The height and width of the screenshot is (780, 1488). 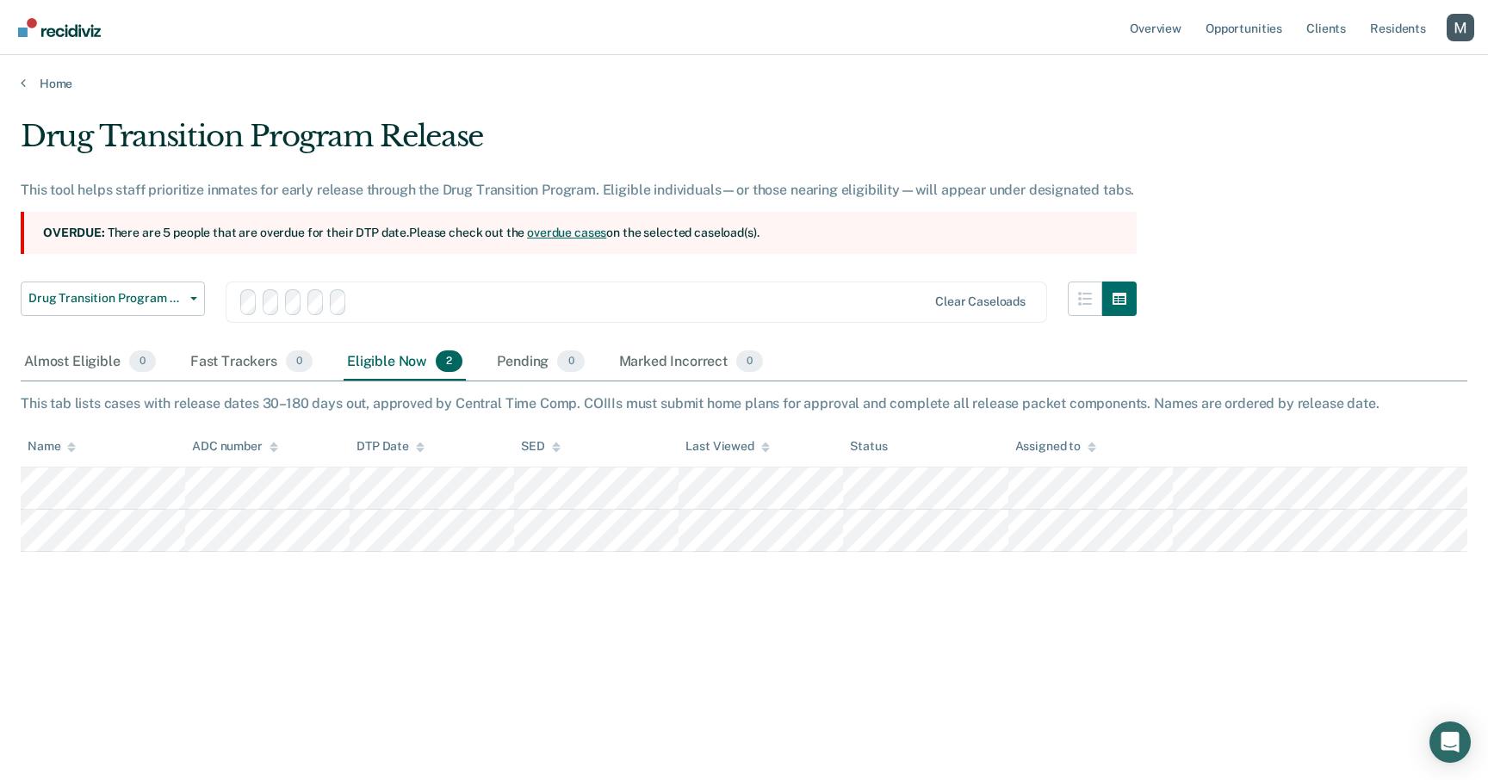 I want to click on span: Drug Transition Program Release, so click(x=106, y=298).